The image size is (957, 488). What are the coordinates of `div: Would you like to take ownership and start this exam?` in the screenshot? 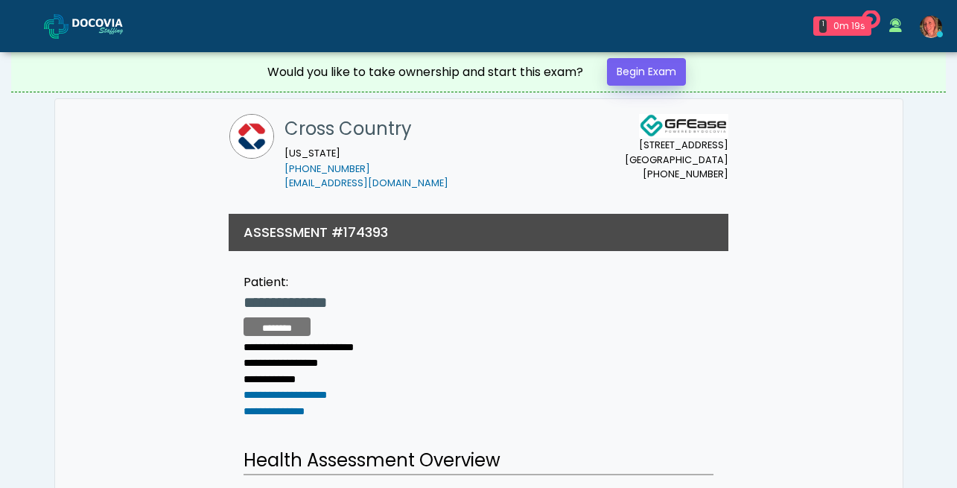 It's located at (425, 72).